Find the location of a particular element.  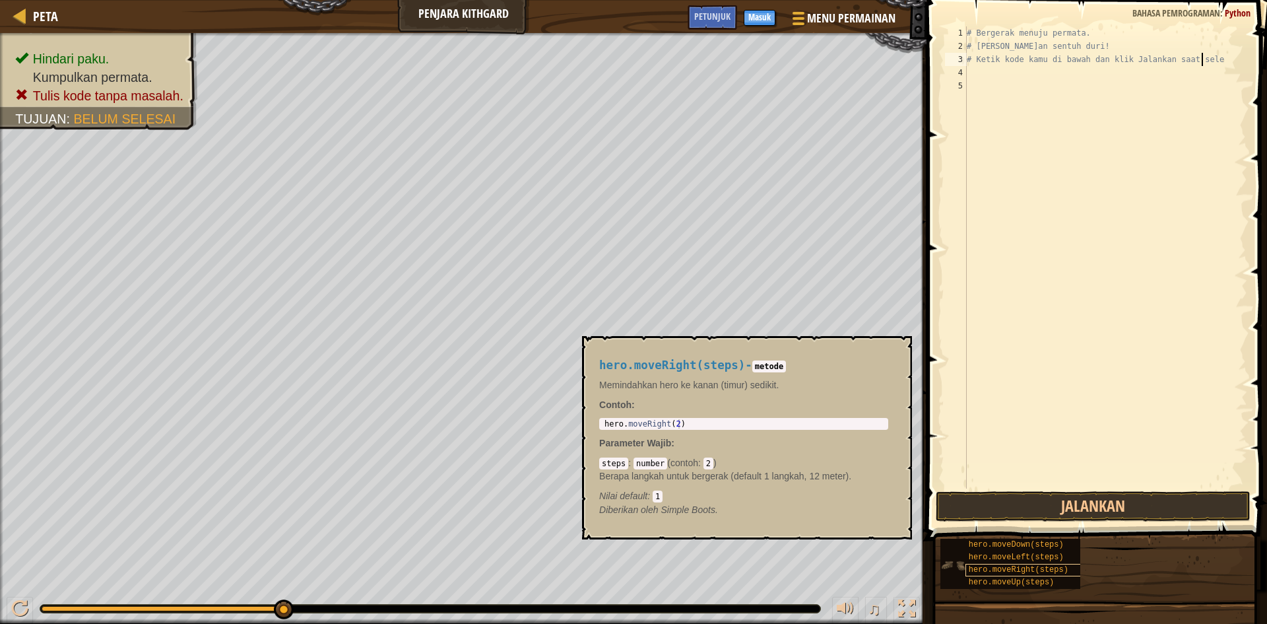

span: Python is located at coordinates (1238, 13).